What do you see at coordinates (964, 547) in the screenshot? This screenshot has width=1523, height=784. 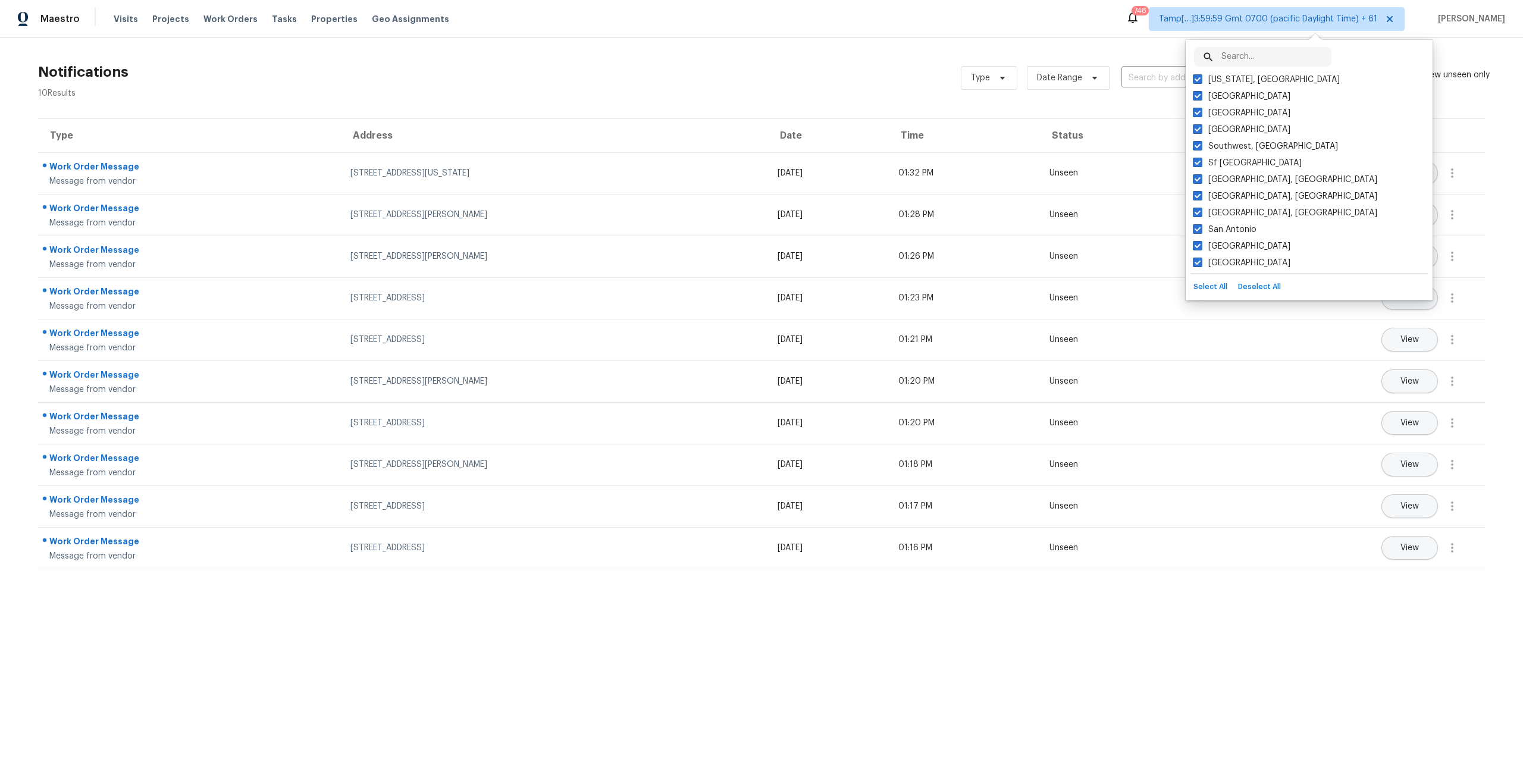 I see `div: 01:16 PM` at bounding box center [964, 547].